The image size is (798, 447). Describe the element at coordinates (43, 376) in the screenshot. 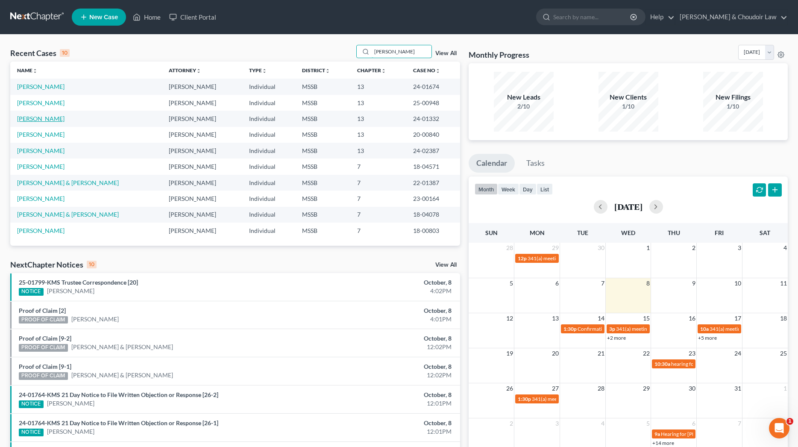

I see `div: PROOF OF CLAIM` at that location.